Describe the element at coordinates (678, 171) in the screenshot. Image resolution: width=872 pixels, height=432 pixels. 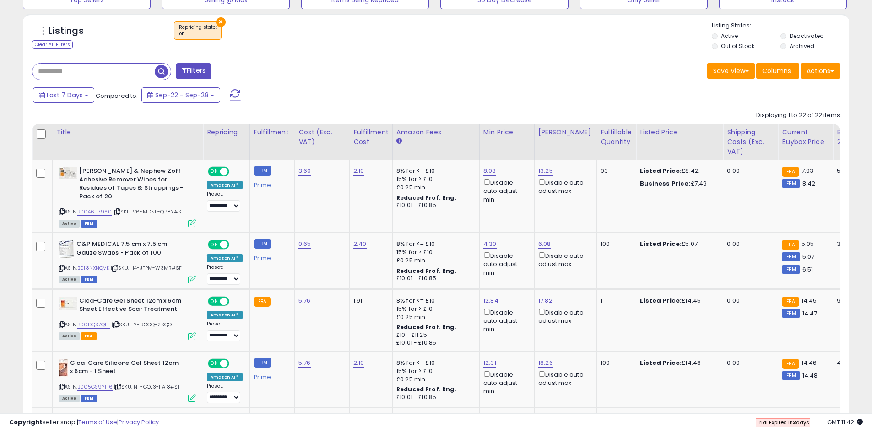
I see `div: £8.42` at that location.